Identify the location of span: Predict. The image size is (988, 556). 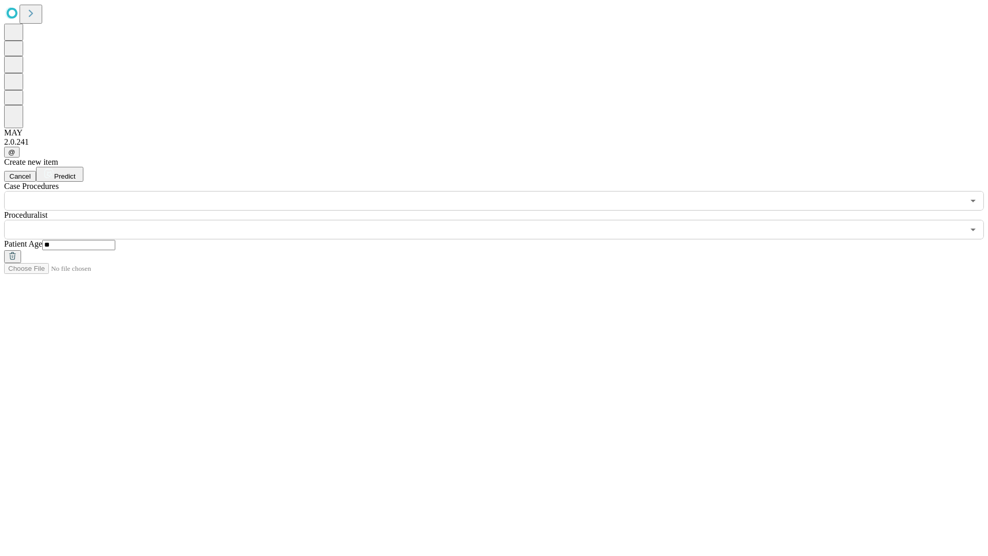
(64, 176).